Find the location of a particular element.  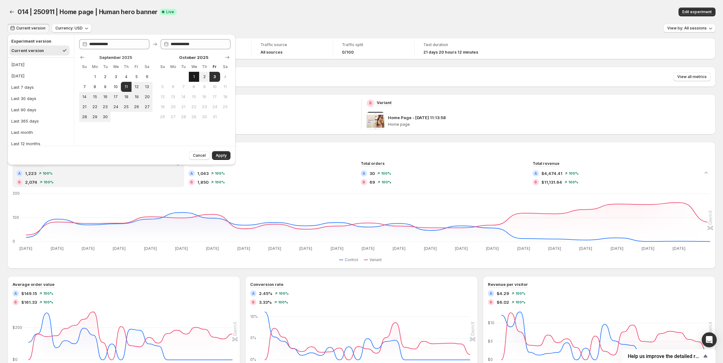

button: Saturday September 27 2025 is located at coordinates (147, 107).